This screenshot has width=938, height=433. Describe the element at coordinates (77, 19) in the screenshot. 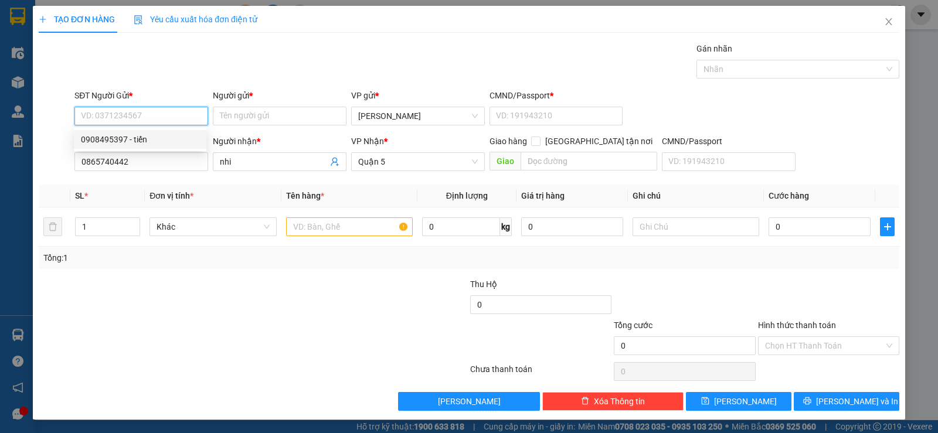

I see `span: TẠO ĐƠN HÀNG` at that location.